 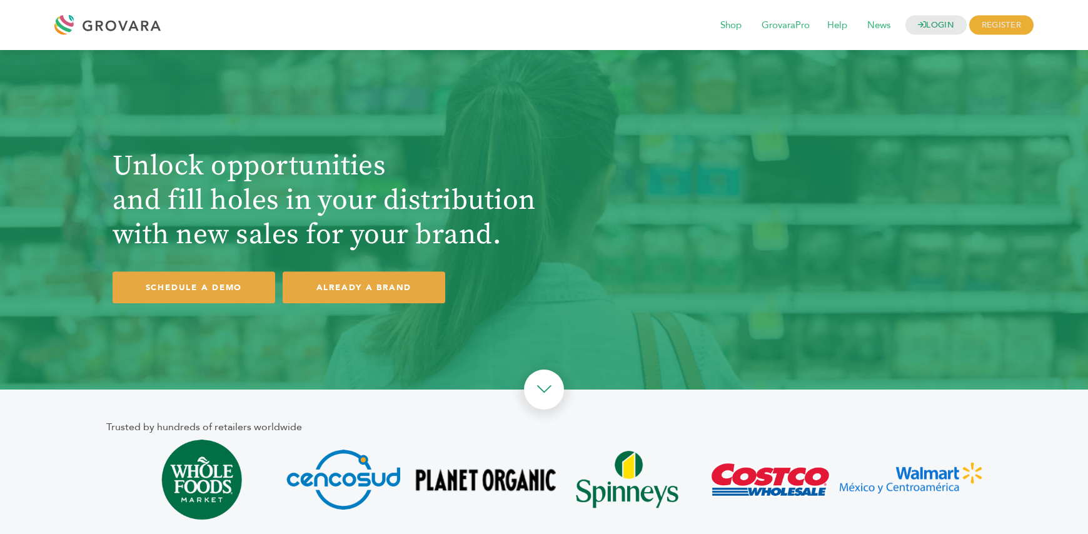 What do you see at coordinates (325, 201) in the screenshot?
I see `h1: Unlock opportunities and fill holes in your distribution with new sales for your brand.` at bounding box center [325, 201].